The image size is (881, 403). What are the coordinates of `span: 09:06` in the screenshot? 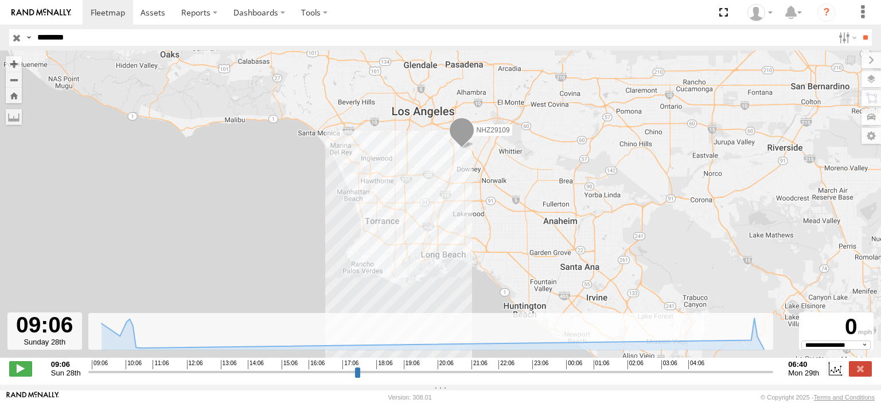 It's located at (100, 365).